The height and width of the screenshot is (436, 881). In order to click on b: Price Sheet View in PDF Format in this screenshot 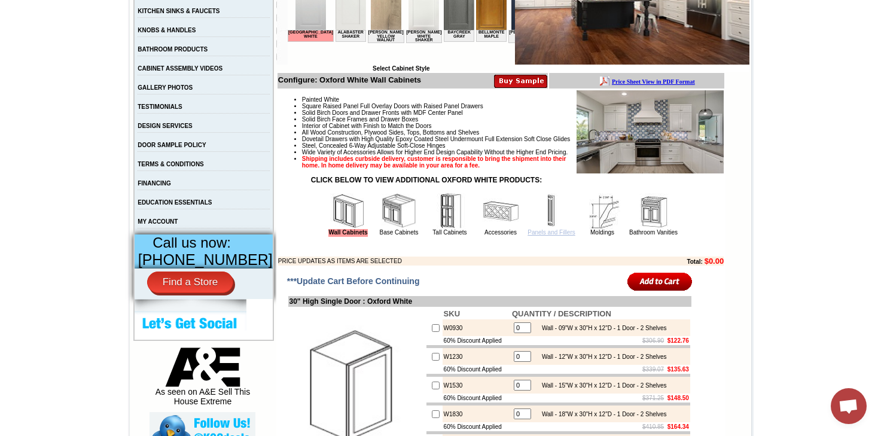, I will do `click(55, 8)`.